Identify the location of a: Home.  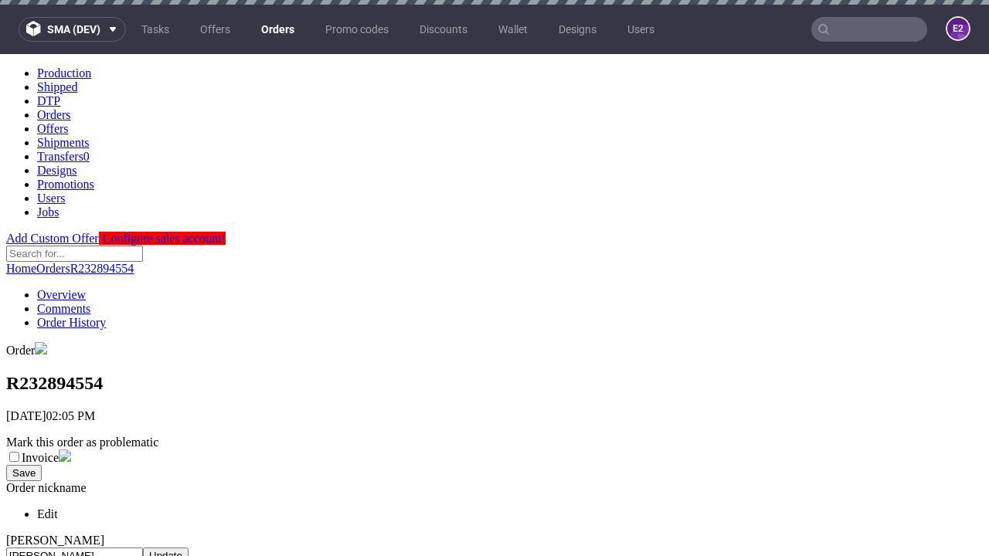
(21, 214).